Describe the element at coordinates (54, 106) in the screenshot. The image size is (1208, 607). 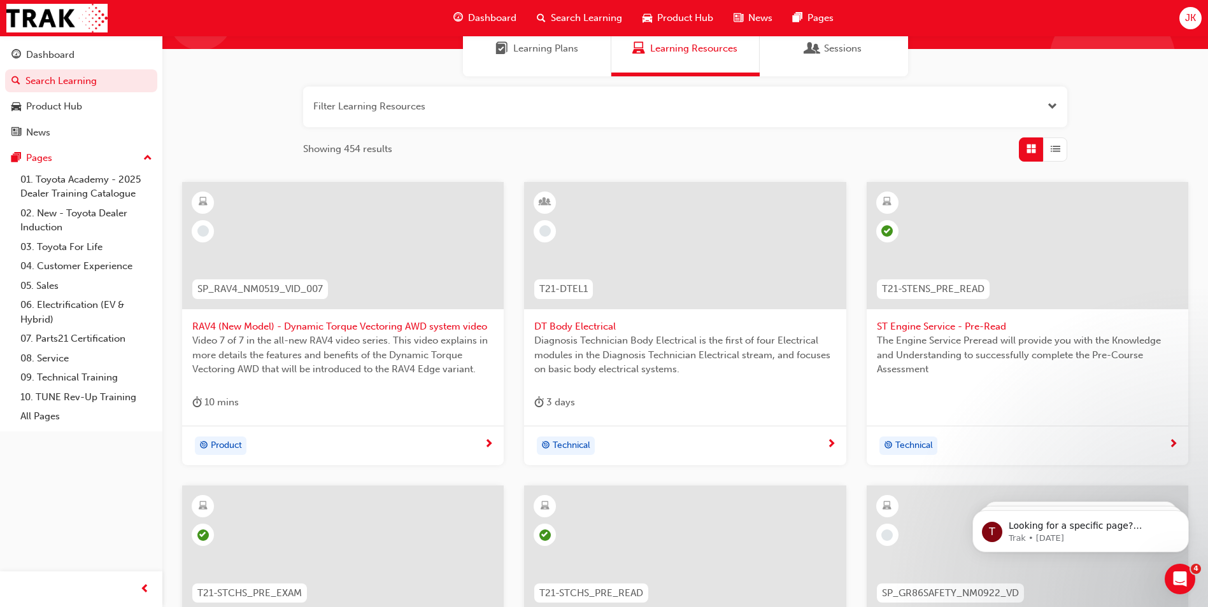
I see `div: Product Hub` at that location.